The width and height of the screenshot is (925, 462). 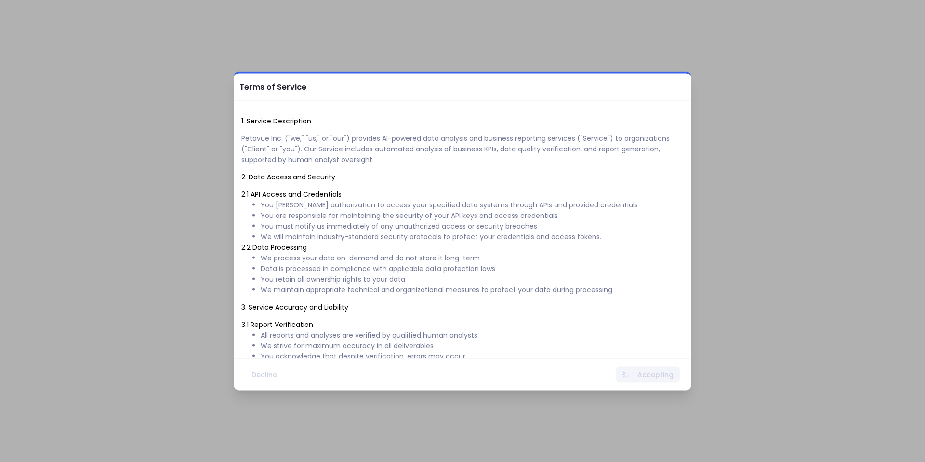 What do you see at coordinates (472, 356) in the screenshot?
I see `li: You acknowledge that despite verification, errors may occur` at bounding box center [472, 356].